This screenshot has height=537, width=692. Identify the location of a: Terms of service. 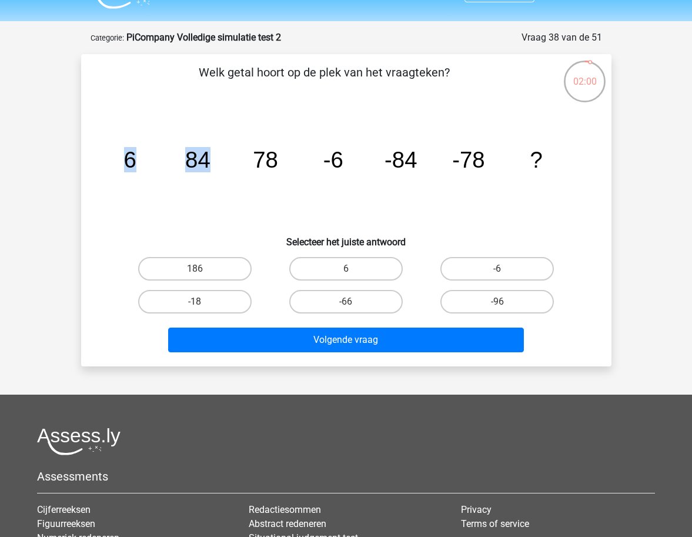
(495, 524).